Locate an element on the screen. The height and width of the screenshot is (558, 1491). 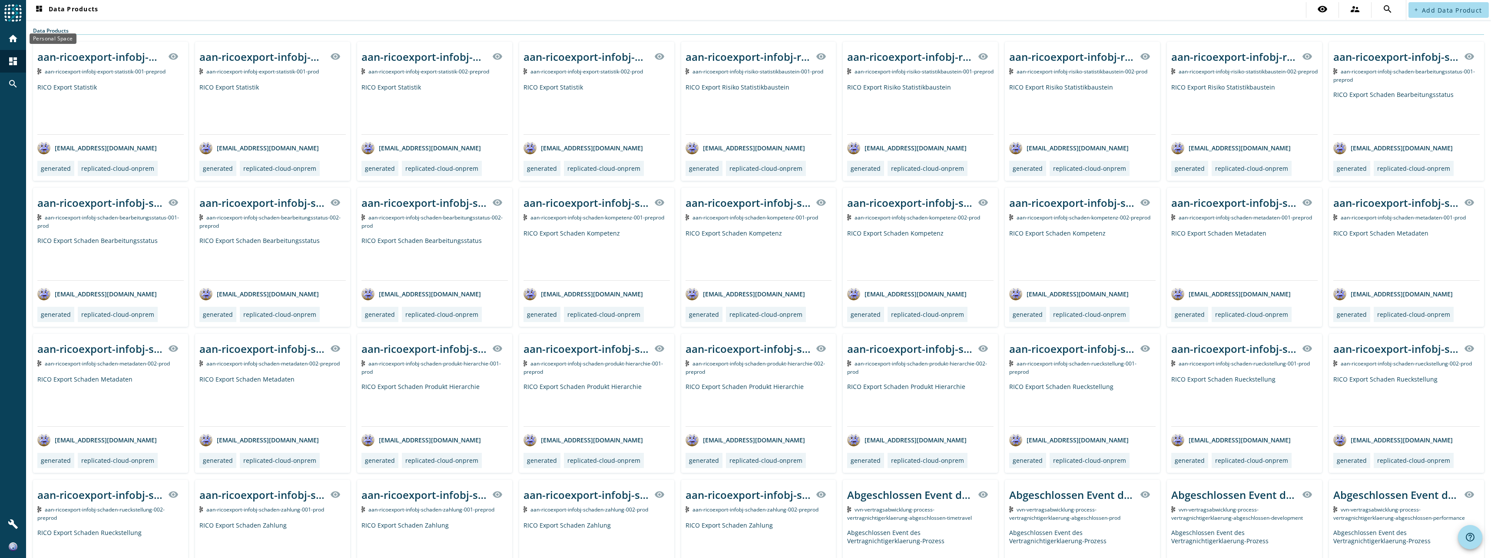
div: RICO Export Schaden Bearbeitungsstatus is located at coordinates (272, 258).